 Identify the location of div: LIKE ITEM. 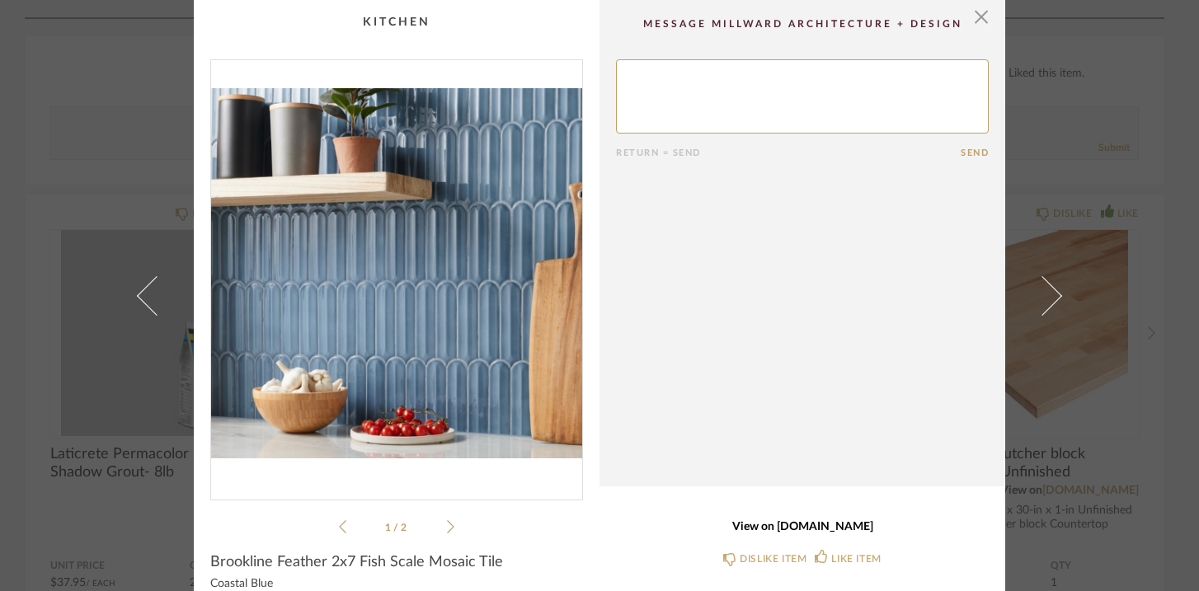
(856, 559).